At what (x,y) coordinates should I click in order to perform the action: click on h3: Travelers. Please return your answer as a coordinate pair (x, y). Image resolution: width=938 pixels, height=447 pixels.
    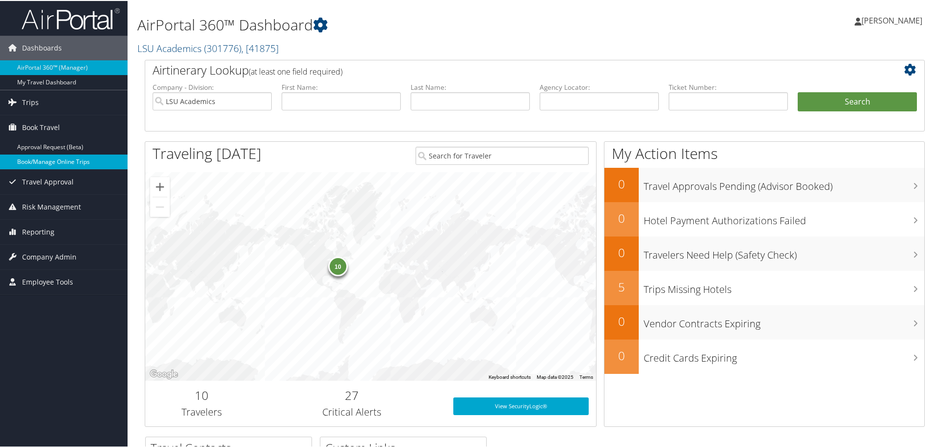
    Looking at the image, I should click on (202, 411).